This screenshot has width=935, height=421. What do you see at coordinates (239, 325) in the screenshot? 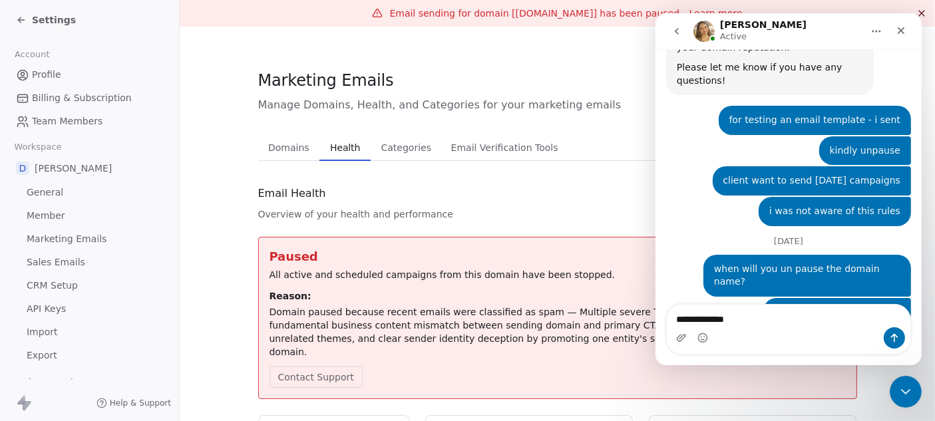
I see `button: Send a message…` at bounding box center [239, 325].